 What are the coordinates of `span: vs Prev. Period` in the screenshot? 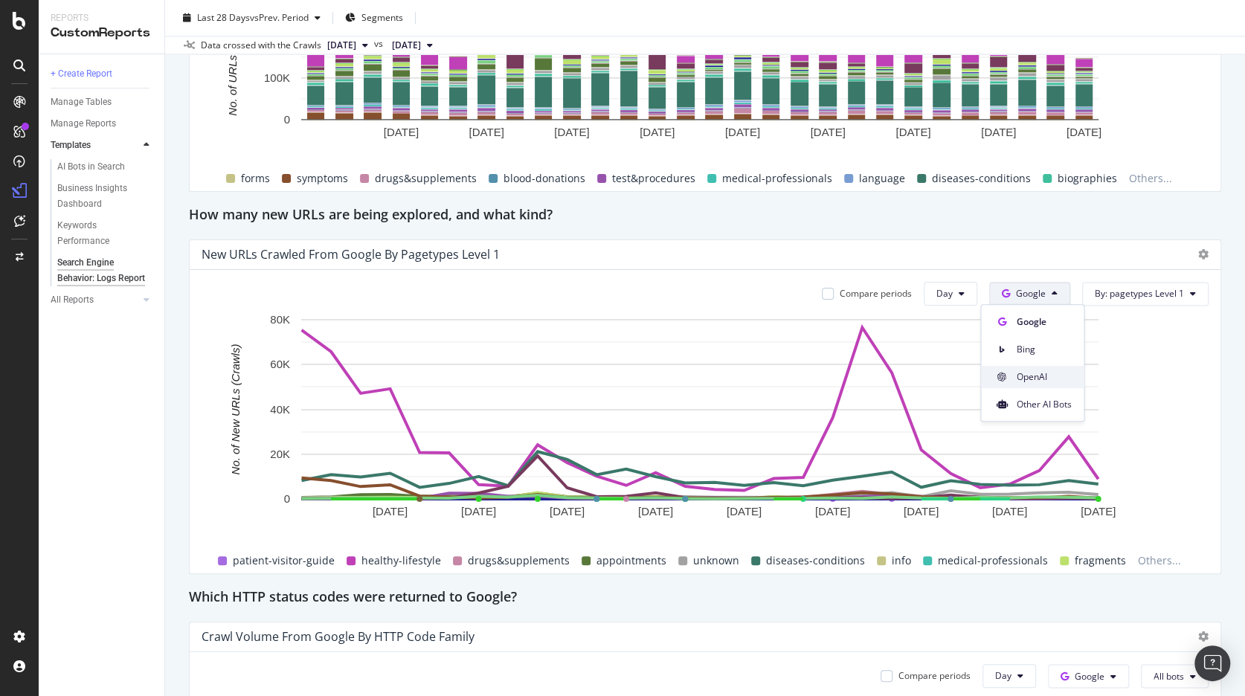 It's located at (279, 17).